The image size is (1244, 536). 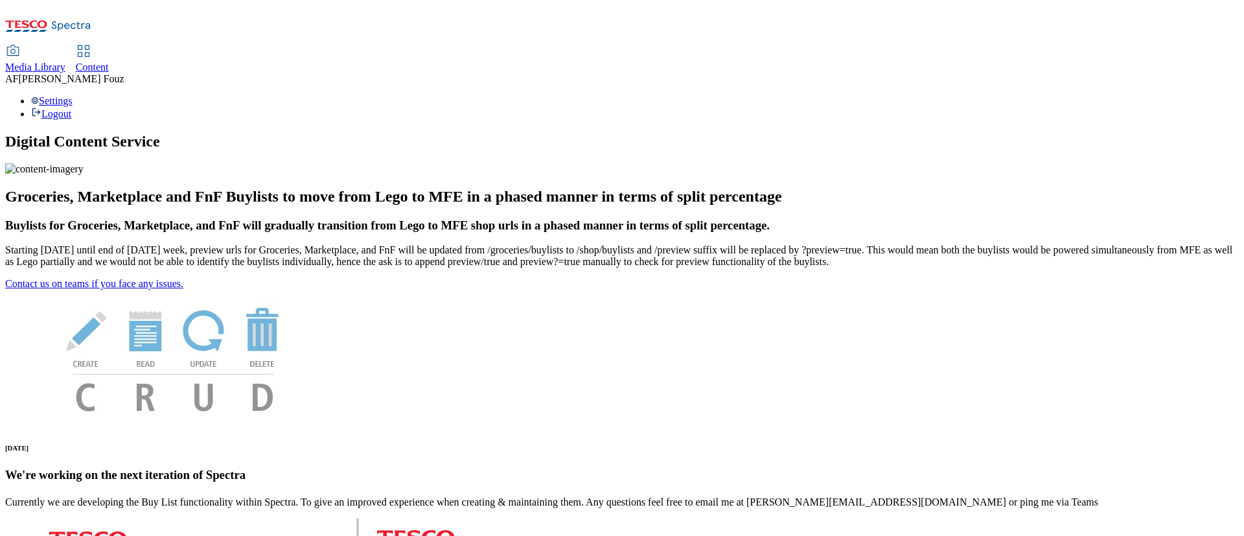 I want to click on img: News Image, so click(x=174, y=357).